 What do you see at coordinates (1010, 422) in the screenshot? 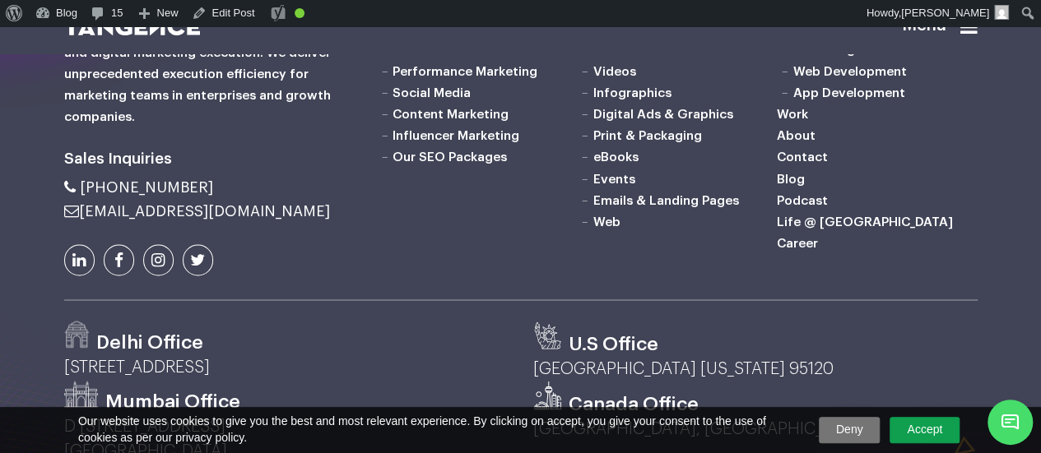
I see `span: Chat Widget` at bounding box center [1010, 422].